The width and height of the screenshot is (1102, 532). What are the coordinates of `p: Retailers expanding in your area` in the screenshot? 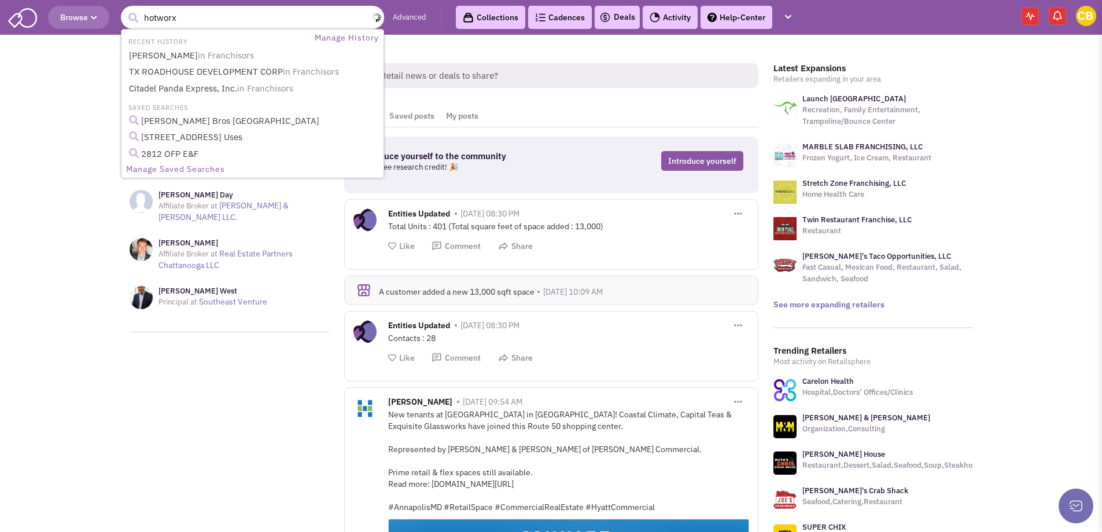 It's located at (873, 79).